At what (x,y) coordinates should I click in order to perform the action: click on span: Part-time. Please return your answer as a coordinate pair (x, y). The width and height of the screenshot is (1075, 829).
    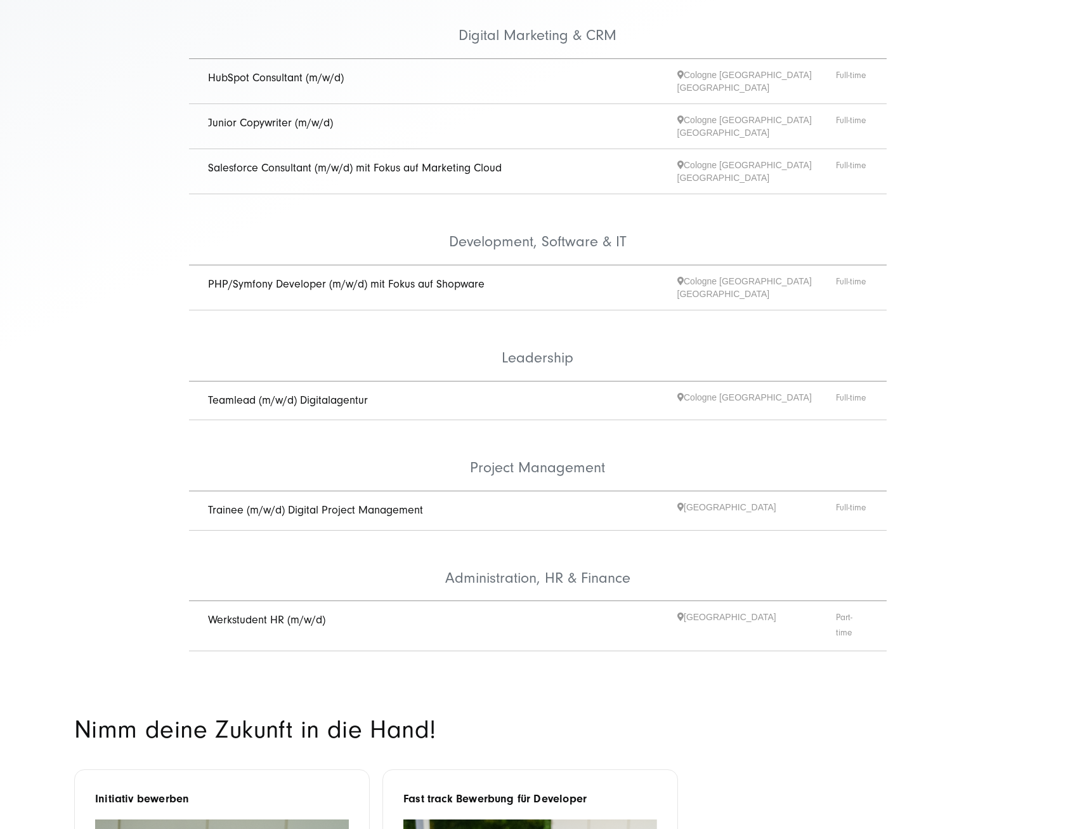
    Looking at the image, I should click on (852, 626).